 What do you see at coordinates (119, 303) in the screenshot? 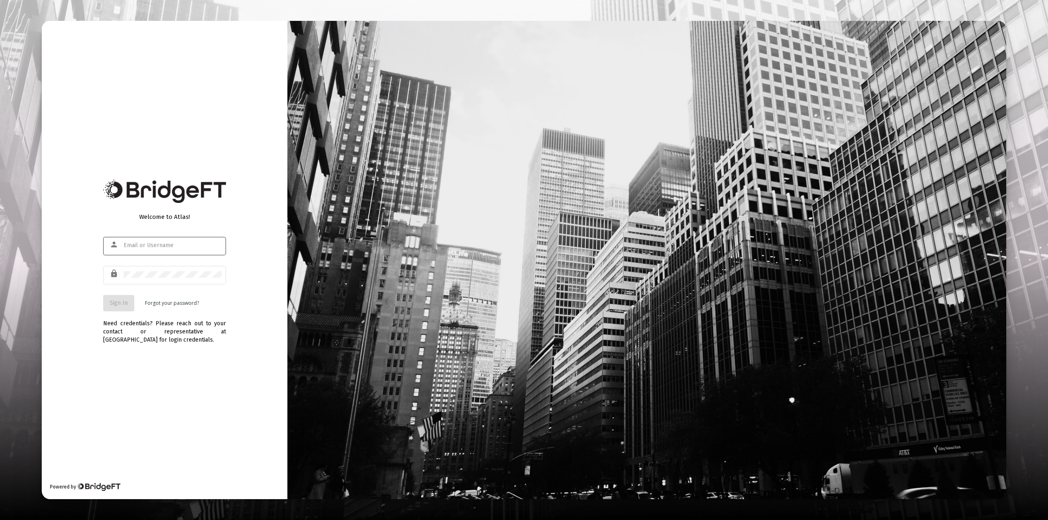
I see `span: Sign In` at bounding box center [119, 303].